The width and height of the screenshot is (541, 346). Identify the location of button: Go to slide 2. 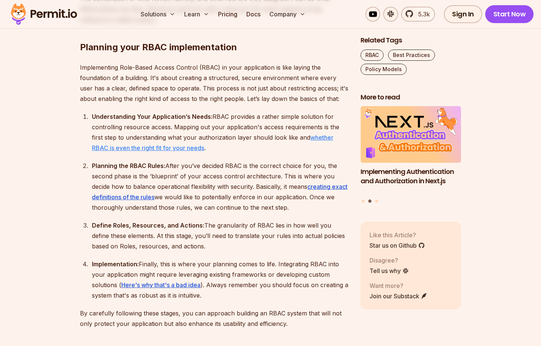
(370, 201).